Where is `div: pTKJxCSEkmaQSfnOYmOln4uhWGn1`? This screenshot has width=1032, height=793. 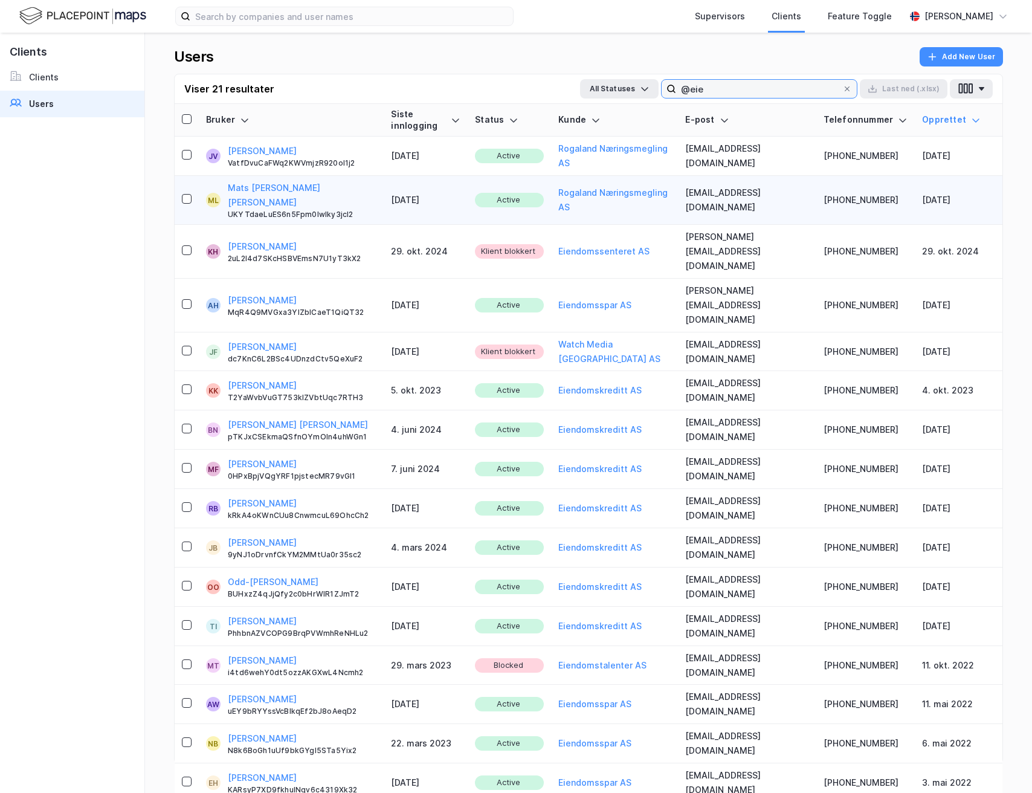
div: pTKJxCSEkmaQSfnOYmOln4uhWGn1 is located at coordinates (302, 437).